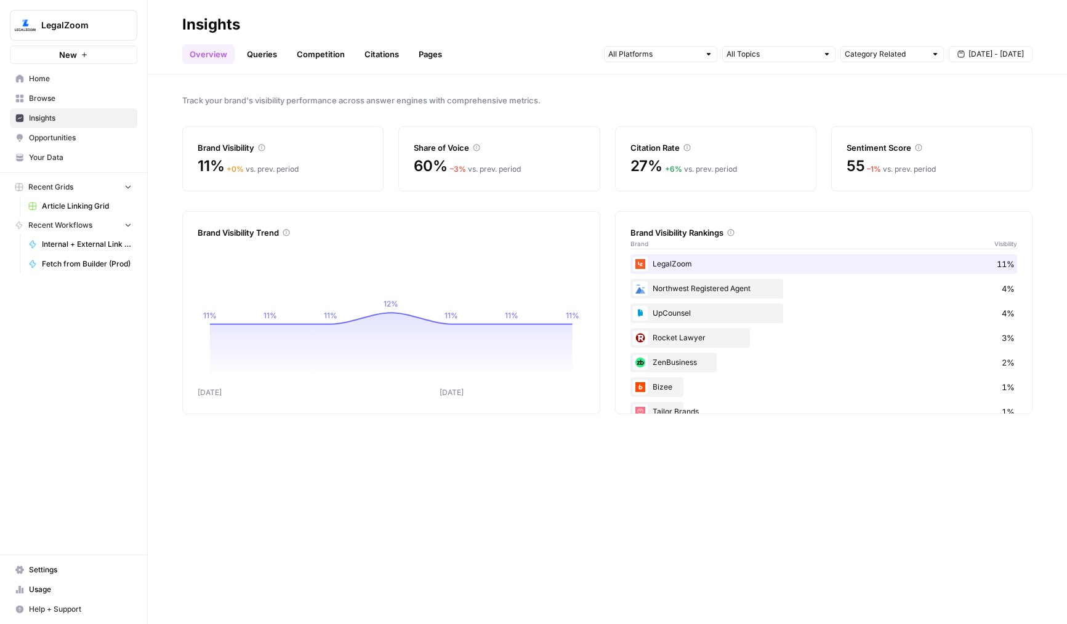  Describe the element at coordinates (87, 244) in the screenshot. I see `span: Internal + External Link Addition` at that location.